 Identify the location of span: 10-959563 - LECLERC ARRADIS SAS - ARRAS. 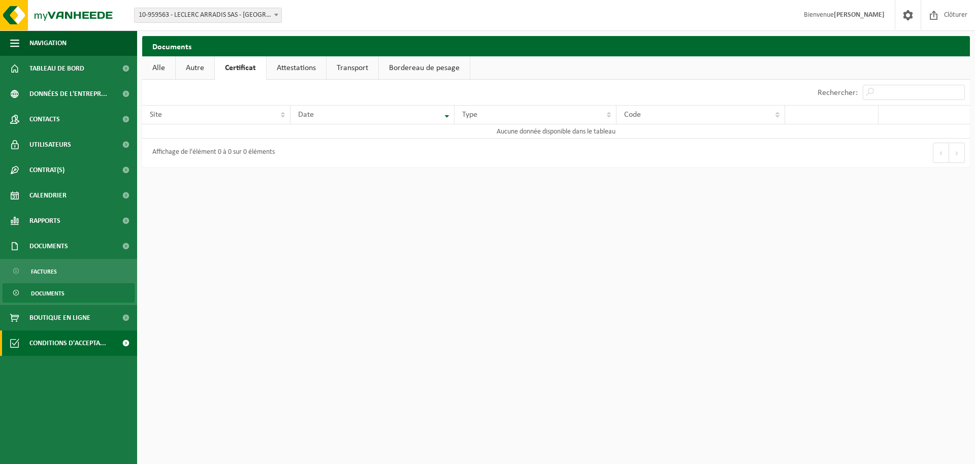
(208, 15).